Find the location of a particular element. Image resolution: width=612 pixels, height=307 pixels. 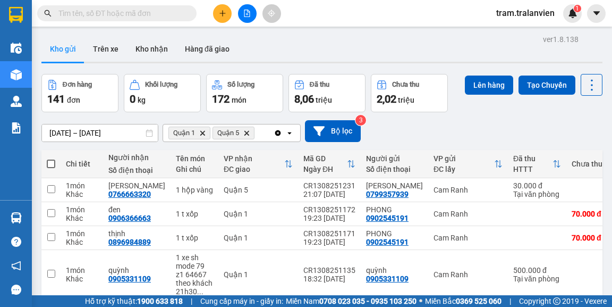

div: Tại văn phòng is located at coordinates (537, 278).